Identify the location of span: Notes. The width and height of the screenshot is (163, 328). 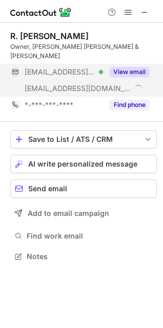
(90, 256).